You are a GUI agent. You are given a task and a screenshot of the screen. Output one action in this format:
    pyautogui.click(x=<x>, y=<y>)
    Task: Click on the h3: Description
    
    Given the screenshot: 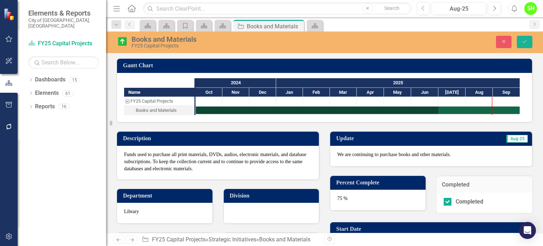 What is the action you would take?
    pyautogui.click(x=219, y=138)
    